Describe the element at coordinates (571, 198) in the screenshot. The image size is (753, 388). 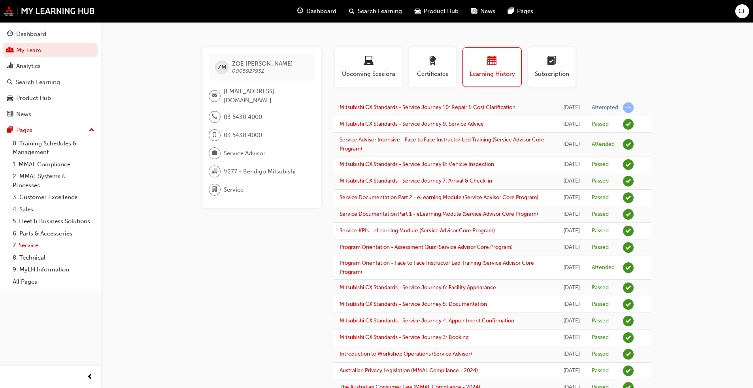
I see `div: Thu May 08 2025 12:51:06 GMT+1000 (Australian Eastern Standard Time)` at that location.